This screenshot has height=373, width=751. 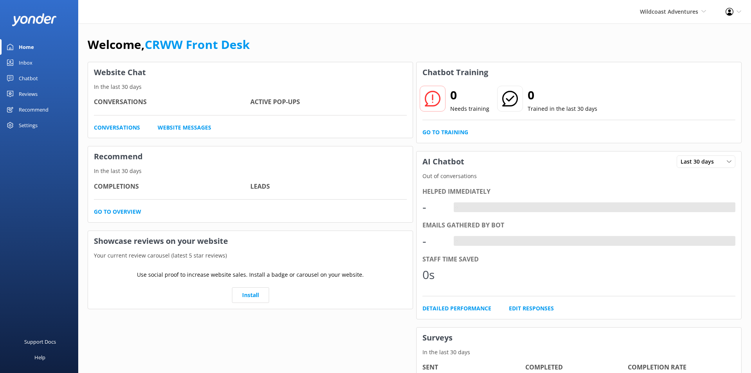 I want to click on p: Your current review carousel (latest 5 star reviews), so click(x=250, y=256).